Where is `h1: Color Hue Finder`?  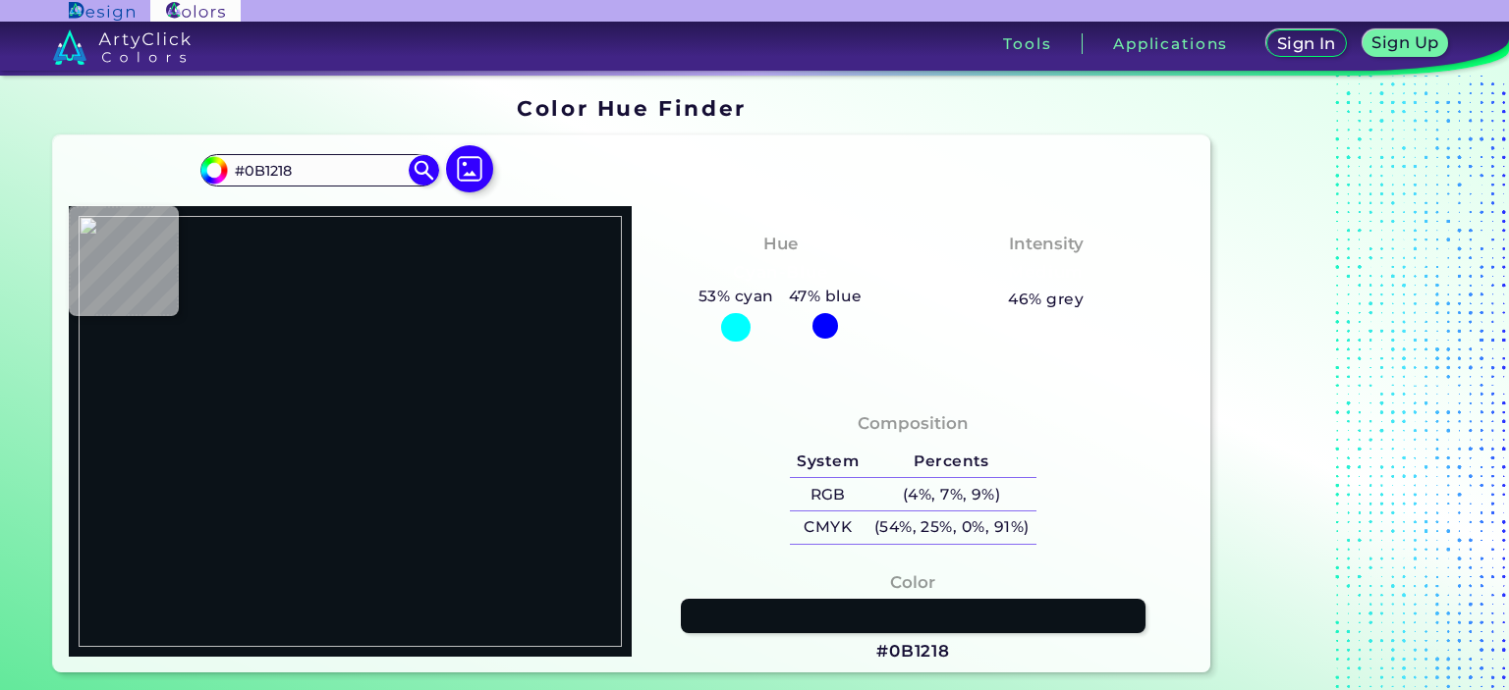
h1: Color Hue Finder is located at coordinates (631, 108).